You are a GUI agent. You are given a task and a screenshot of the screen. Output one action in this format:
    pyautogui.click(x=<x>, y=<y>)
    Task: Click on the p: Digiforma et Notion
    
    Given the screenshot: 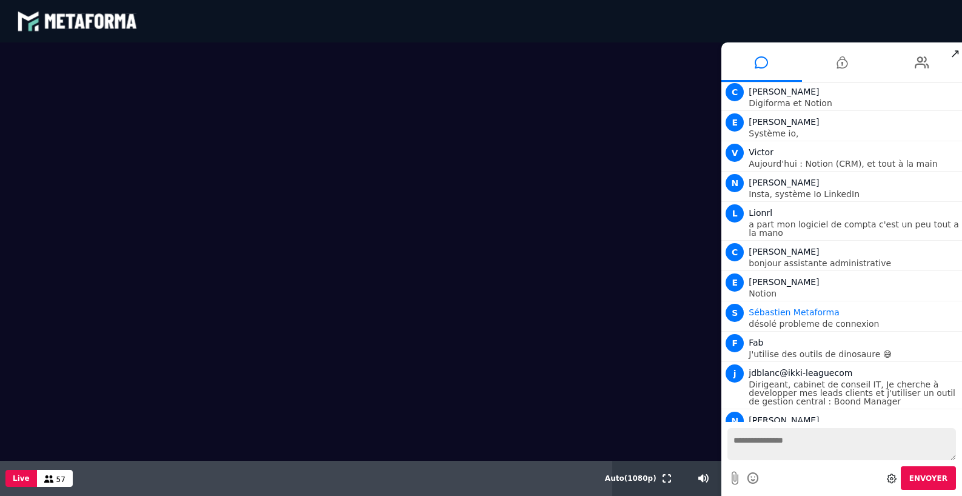 What is the action you would take?
    pyautogui.click(x=854, y=103)
    